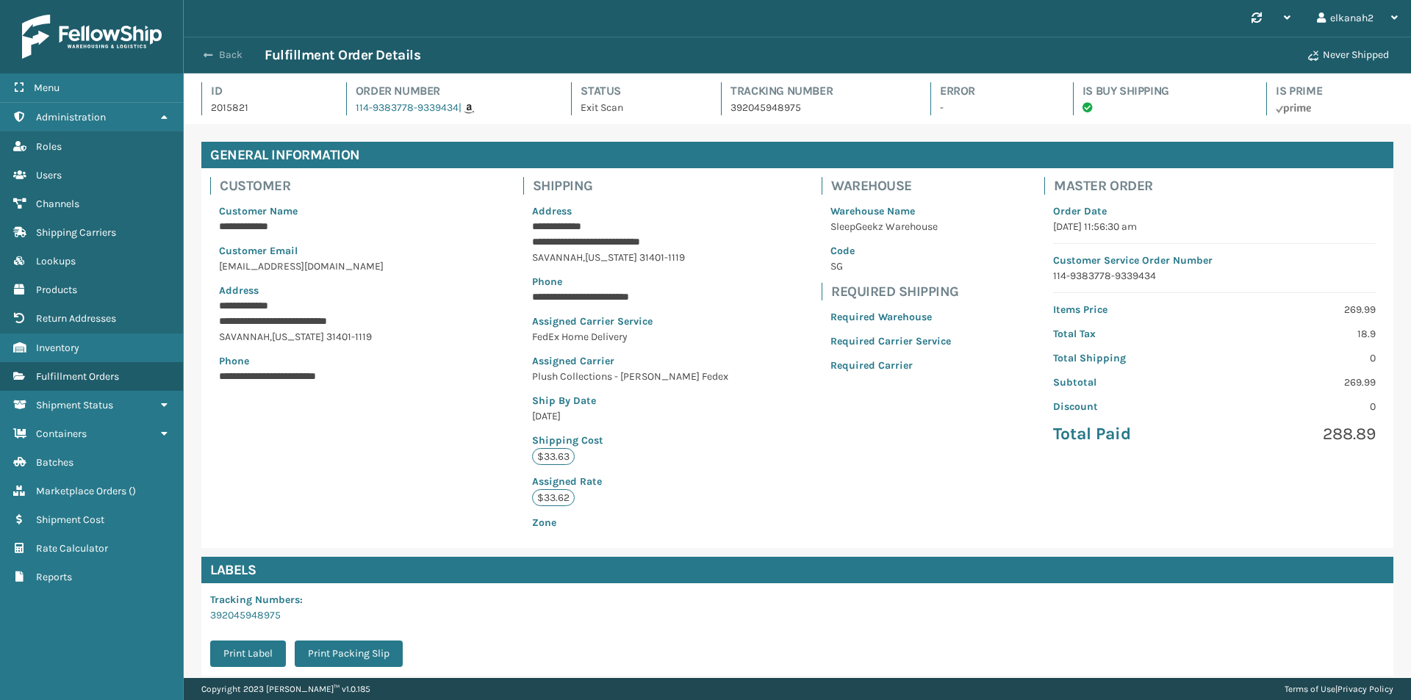 The image size is (1411, 700). I want to click on p: Total Paid, so click(1128, 434).